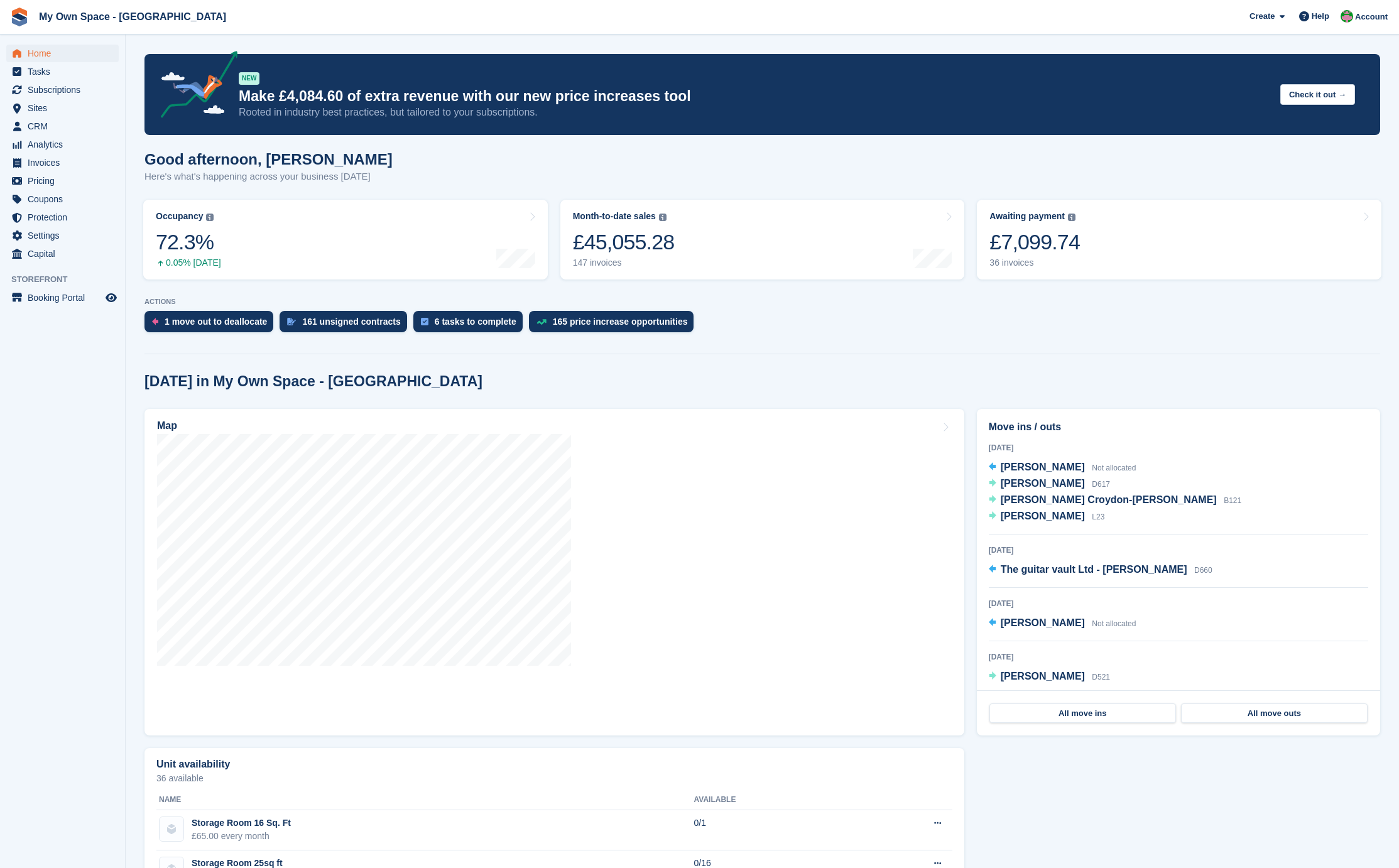  I want to click on span: Analytics, so click(66, 145).